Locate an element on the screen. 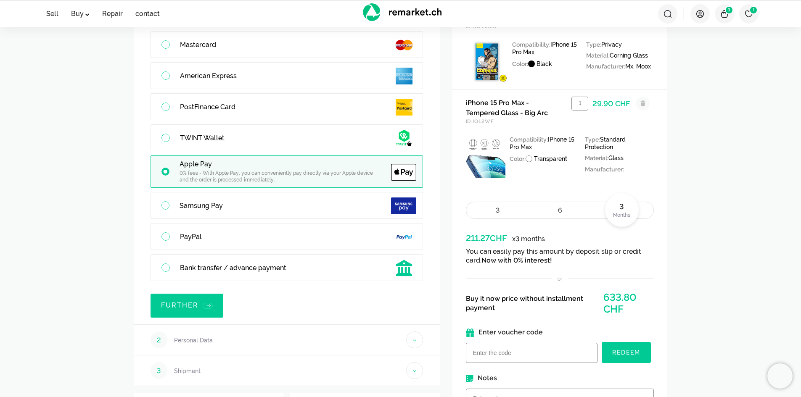  font: 6 is located at coordinates (560, 210).